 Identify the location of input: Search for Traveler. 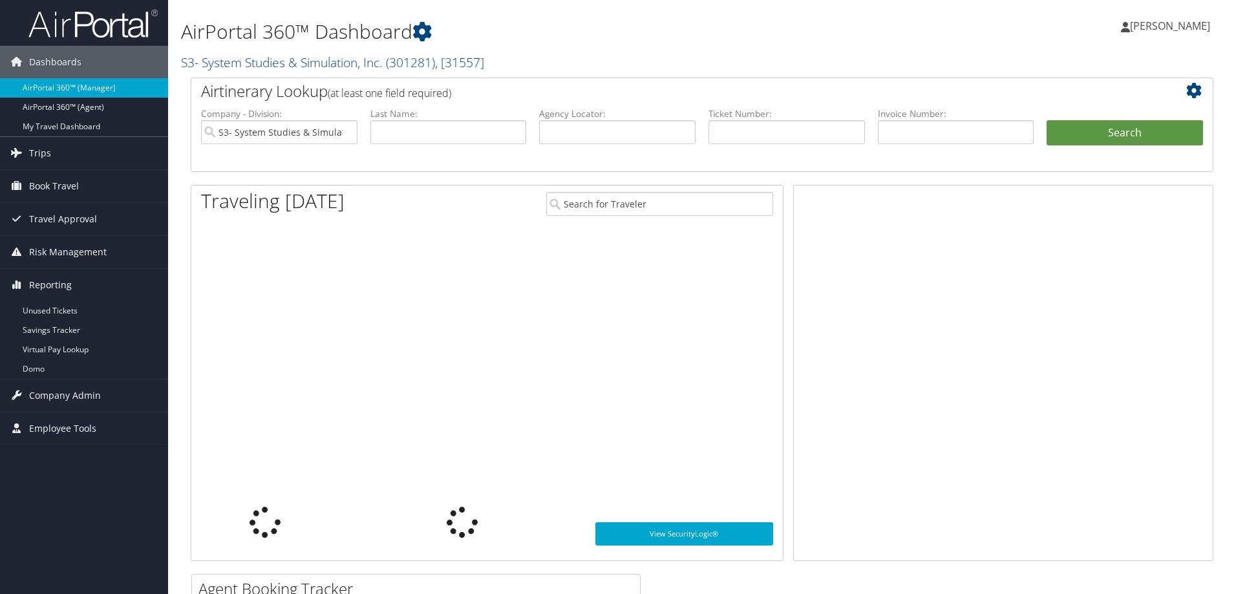
(659, 204).